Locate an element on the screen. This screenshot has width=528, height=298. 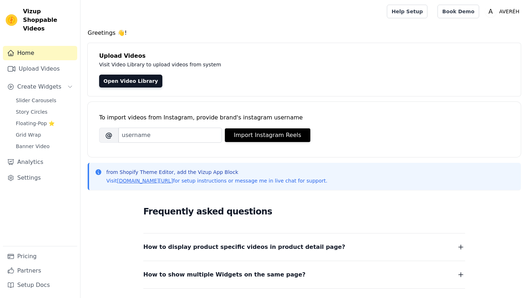
a: Upload Videos is located at coordinates (40, 69).